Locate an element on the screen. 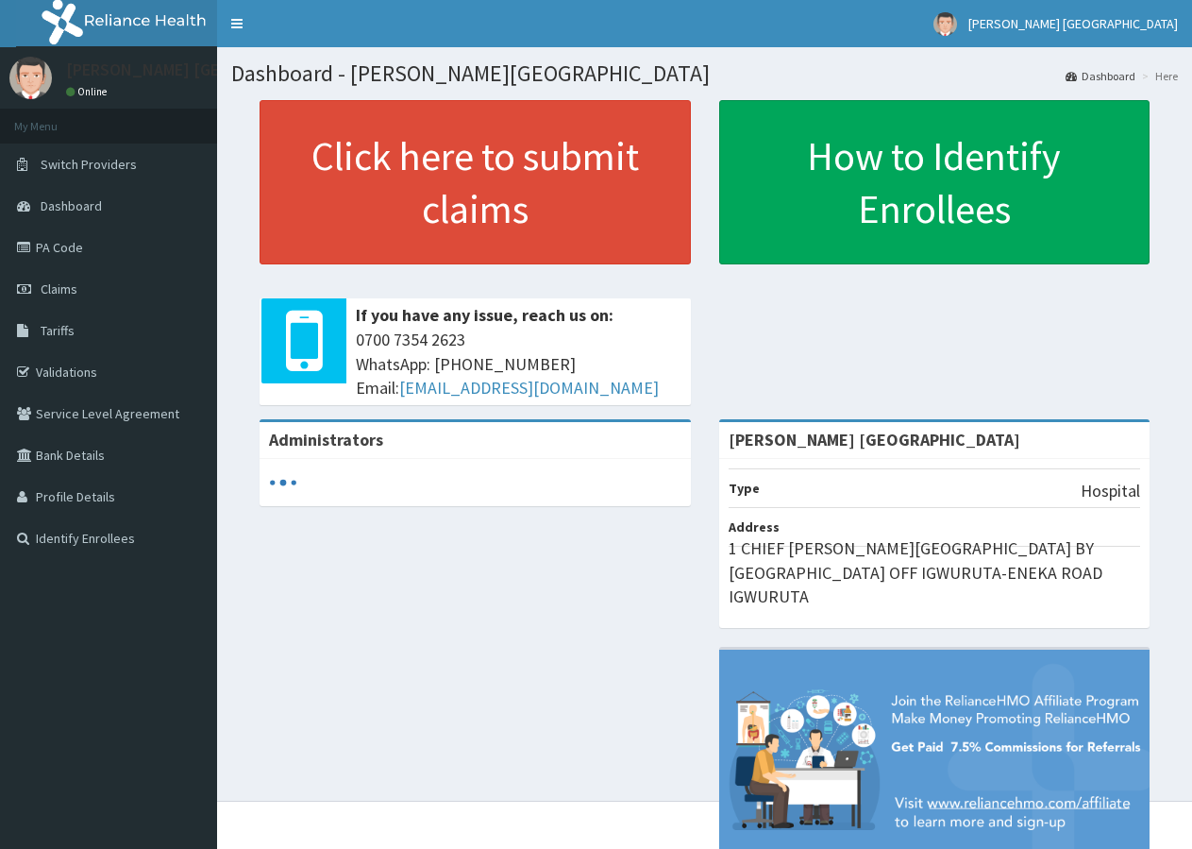 The image size is (1192, 849). svg: audio-loading is located at coordinates (283, 482).